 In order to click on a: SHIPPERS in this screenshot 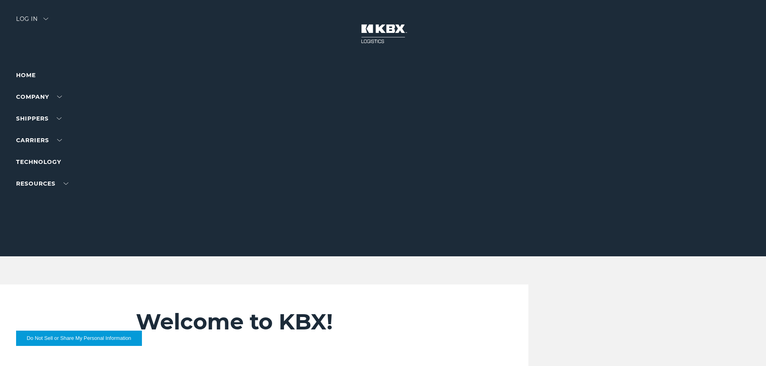, I will do `click(39, 119)`.